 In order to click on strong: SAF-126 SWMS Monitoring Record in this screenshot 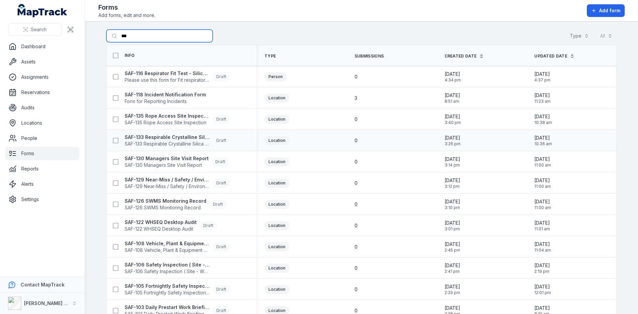, I will do `click(165, 201)`.